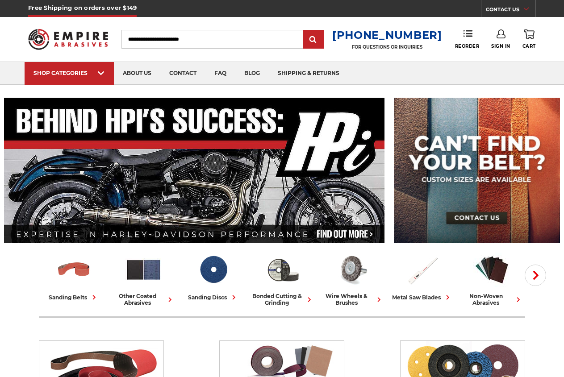 This screenshot has height=377, width=564. What do you see at coordinates (387, 47) in the screenshot?
I see `p: FOR QUESTIONS OR INQUIRIES` at bounding box center [387, 47].